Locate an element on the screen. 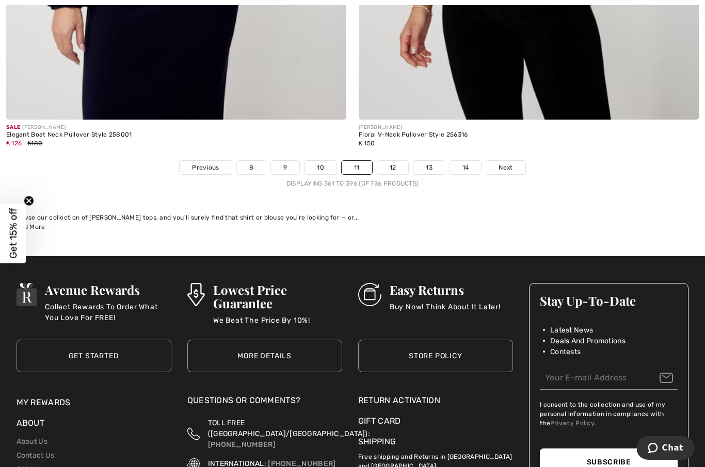  a: 14 is located at coordinates (465, 168).